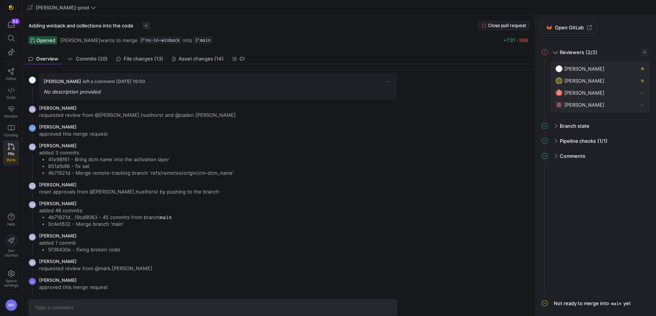 This screenshot has height=316, width=656. What do you see at coordinates (573, 156) in the screenshot?
I see `span: Comments` at bounding box center [573, 156].